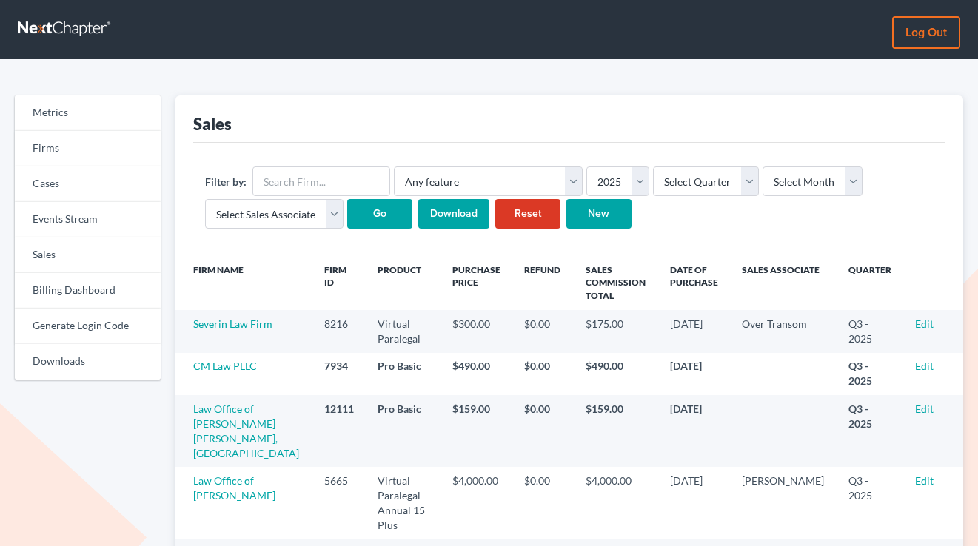 This screenshot has width=978, height=546. What do you see at coordinates (226, 181) in the screenshot?
I see `label: Filter by:` at bounding box center [226, 181].